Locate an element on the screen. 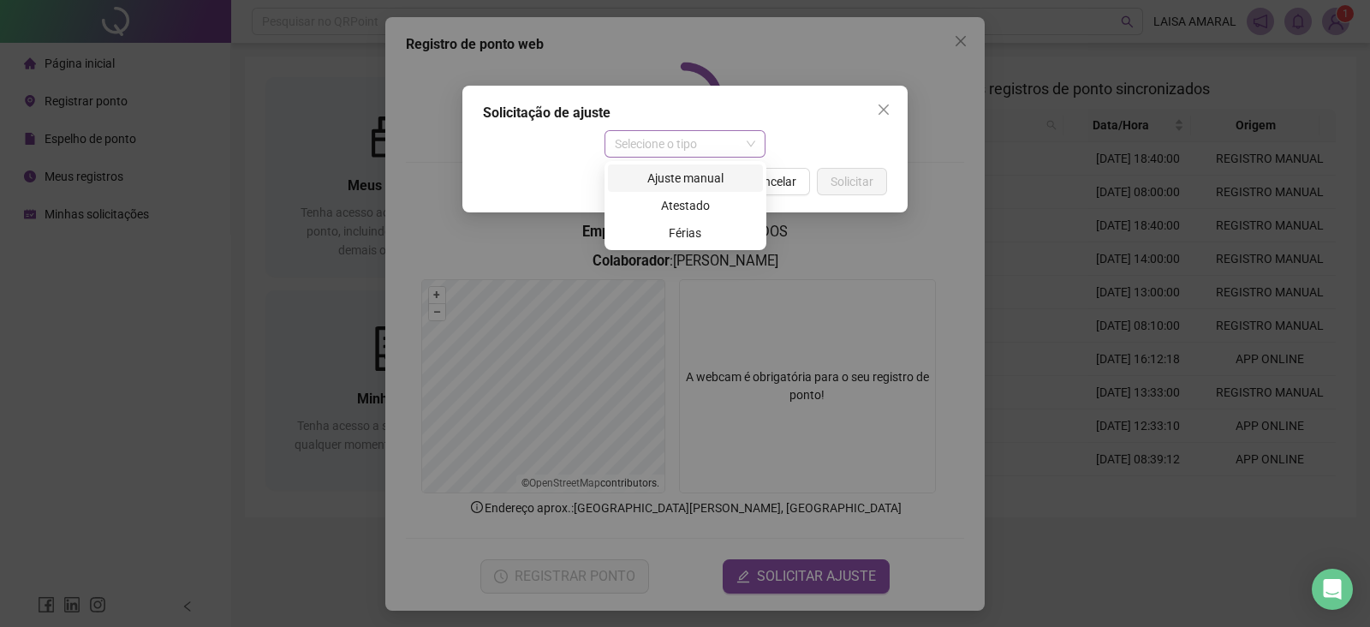  div: Solicitação de ajuste is located at coordinates (685, 113).